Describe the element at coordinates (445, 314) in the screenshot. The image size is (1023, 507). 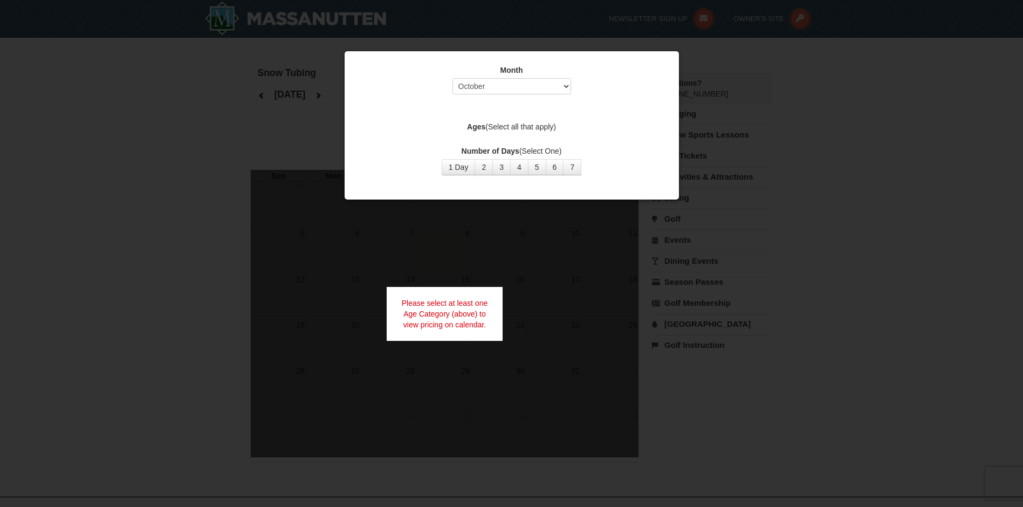
I see `div: Please select at least one Age Category (above) to view pricing on calendar.` at that location.